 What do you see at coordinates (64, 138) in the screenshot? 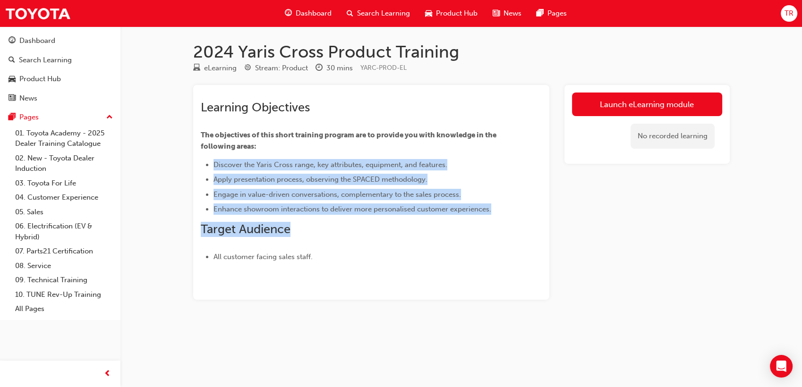
I see `a: 01. Toyota Academy - 2025 Dealer Training Catalogue` at bounding box center [64, 138].